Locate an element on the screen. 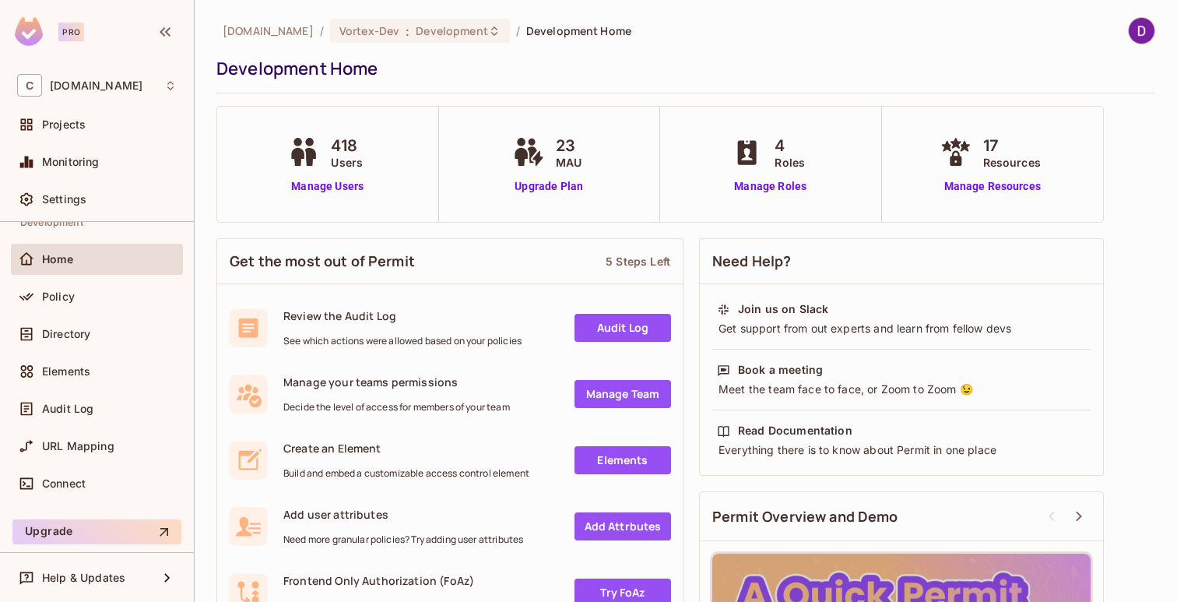 This screenshot has width=1177, height=602. img: Dave Xiong is located at coordinates (1141, 30).